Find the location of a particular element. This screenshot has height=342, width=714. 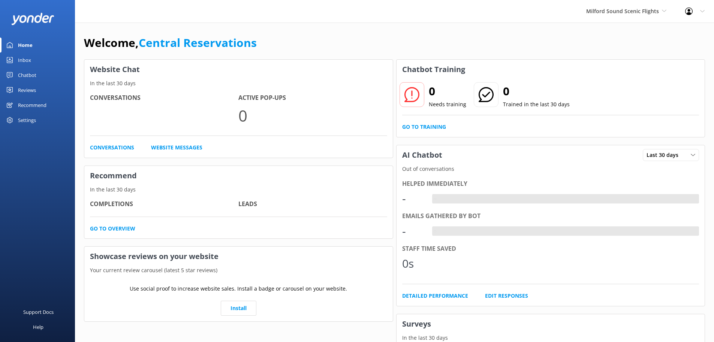

p: Out of conversations is located at coordinates (551, 169).